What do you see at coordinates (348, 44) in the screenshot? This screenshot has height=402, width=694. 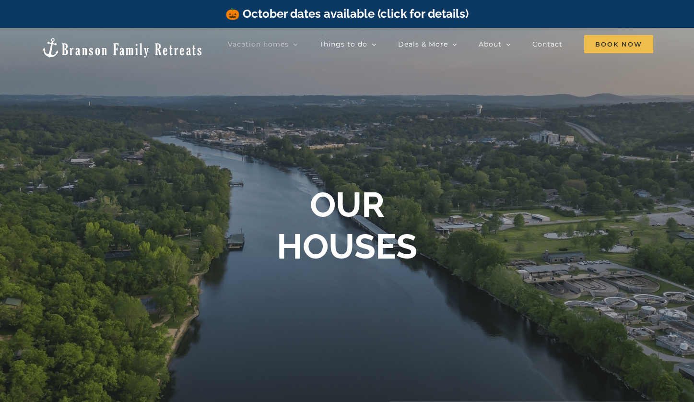 I see `a: Things to do` at bounding box center [348, 44].